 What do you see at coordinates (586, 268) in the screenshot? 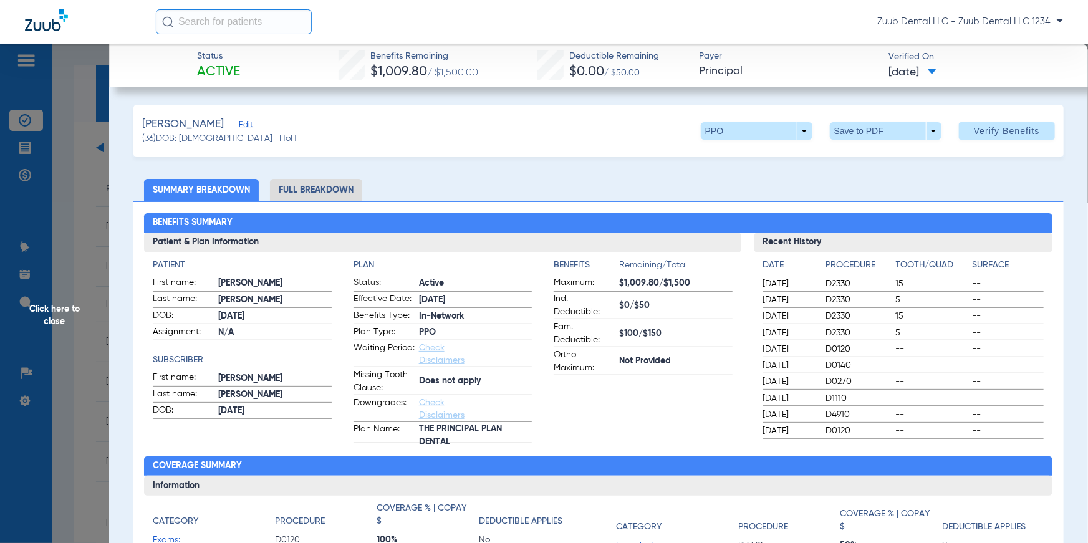
I see `app-breakdown-title: Benefits` at bounding box center [586, 268].